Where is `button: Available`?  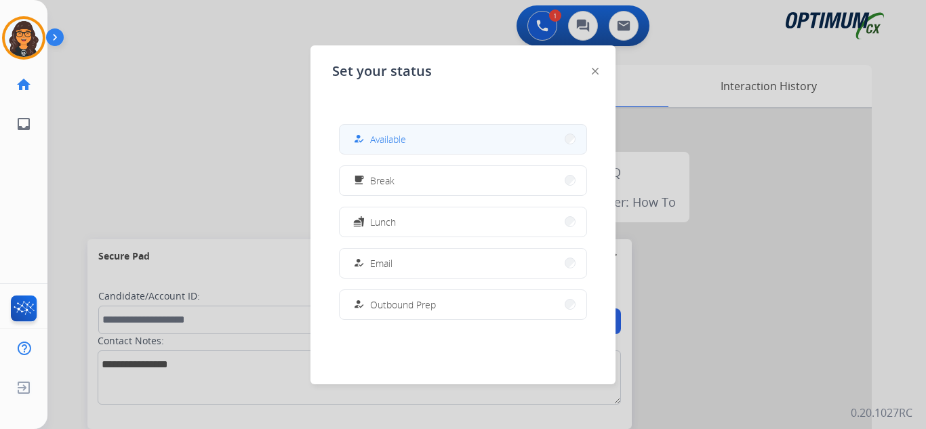 button: Available is located at coordinates (463, 139).